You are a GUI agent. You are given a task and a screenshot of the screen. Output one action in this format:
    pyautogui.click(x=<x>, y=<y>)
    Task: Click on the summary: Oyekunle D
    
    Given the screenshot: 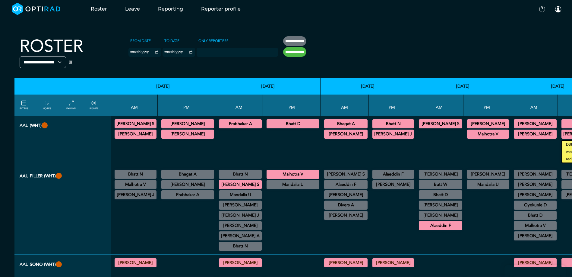 What is the action you would take?
    pyautogui.click(x=535, y=205)
    